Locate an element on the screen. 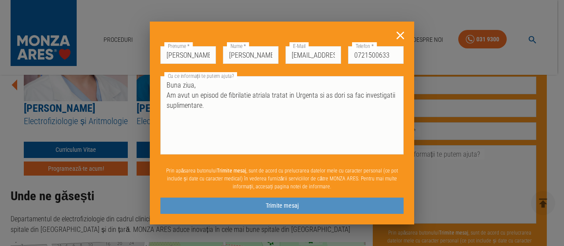 This screenshot has height=246, width=564. label: Prenume is located at coordinates (178, 46).